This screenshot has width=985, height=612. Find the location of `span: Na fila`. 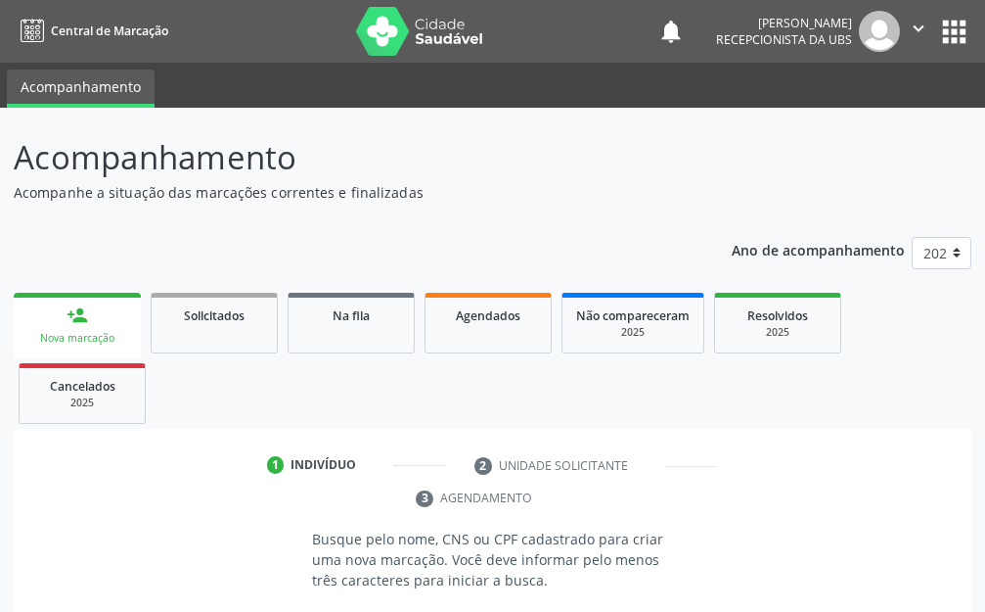

span: Na fila is located at coordinates (351, 315).